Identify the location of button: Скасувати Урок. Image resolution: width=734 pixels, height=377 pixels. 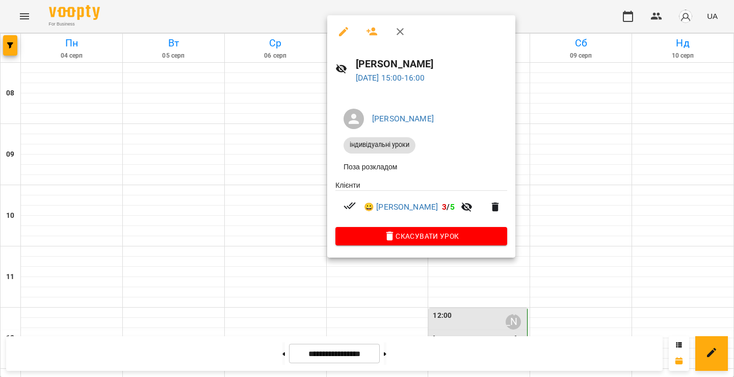
(421, 236).